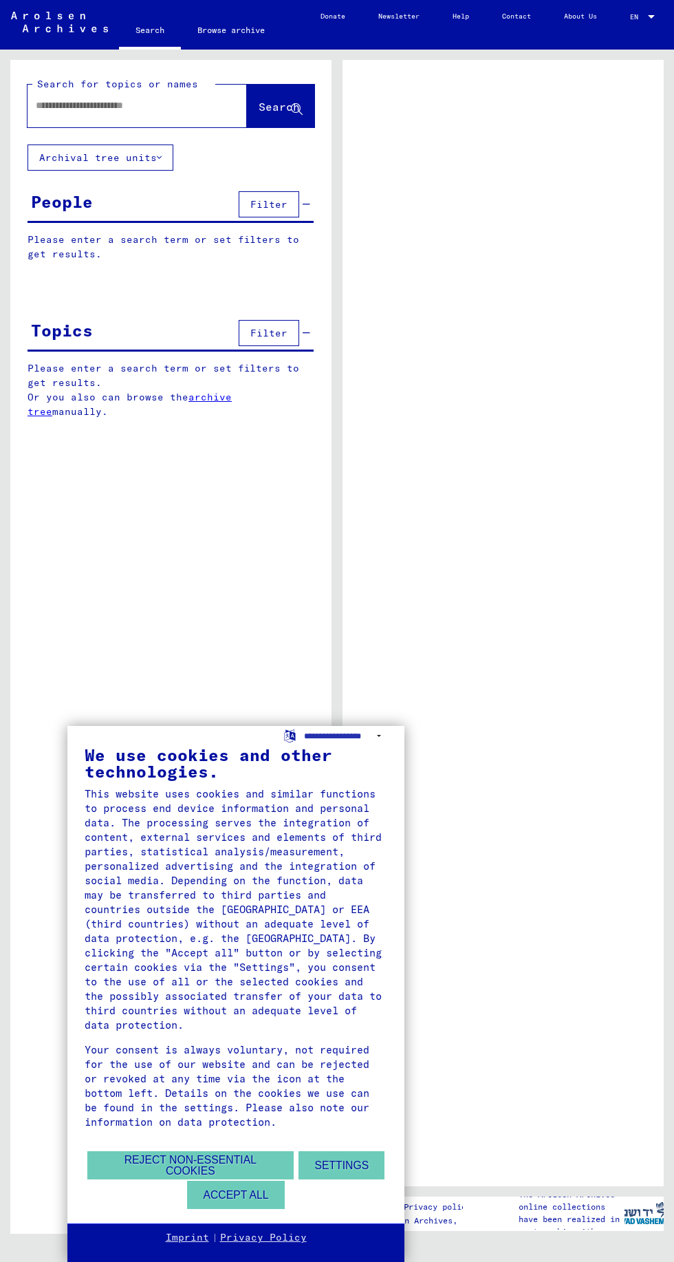 Image resolution: width=674 pixels, height=1262 pixels. I want to click on button: Reject non-essential cookies, so click(191, 1165).